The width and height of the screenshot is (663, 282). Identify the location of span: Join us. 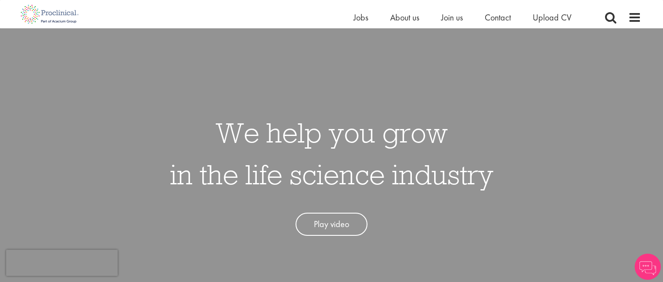
(452, 17).